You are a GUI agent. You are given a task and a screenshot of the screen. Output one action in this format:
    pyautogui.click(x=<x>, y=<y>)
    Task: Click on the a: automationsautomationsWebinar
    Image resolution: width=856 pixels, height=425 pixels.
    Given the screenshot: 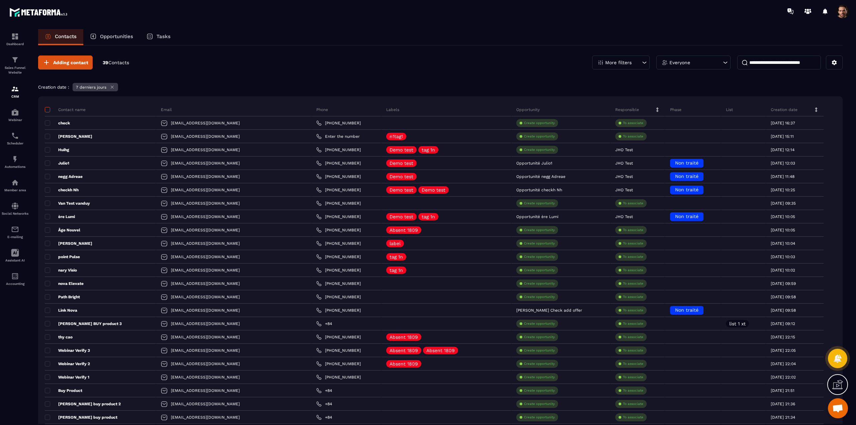 What is the action you would take?
    pyautogui.click(x=15, y=115)
    